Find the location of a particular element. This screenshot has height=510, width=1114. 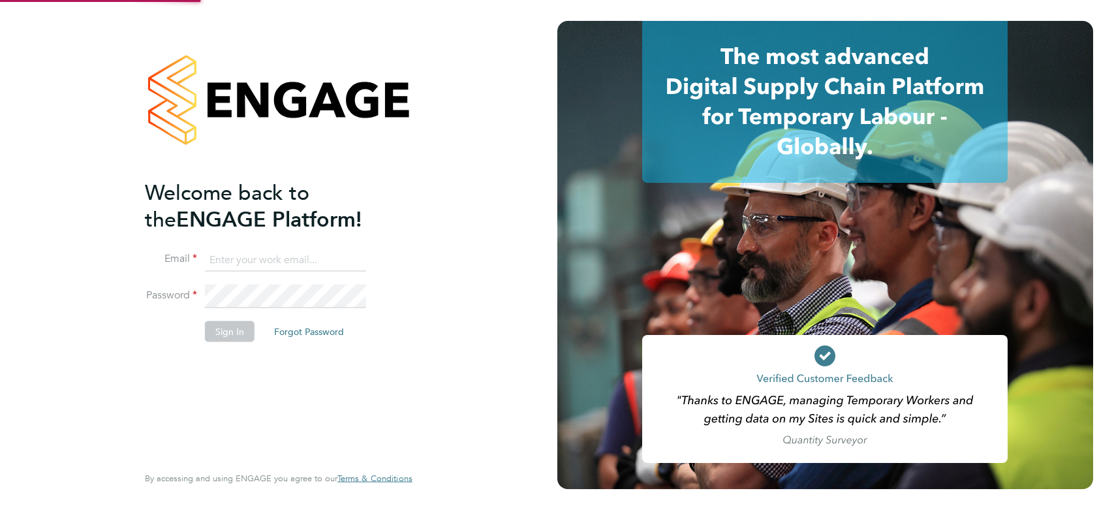

a: Terms & Conditions is located at coordinates (375, 479).